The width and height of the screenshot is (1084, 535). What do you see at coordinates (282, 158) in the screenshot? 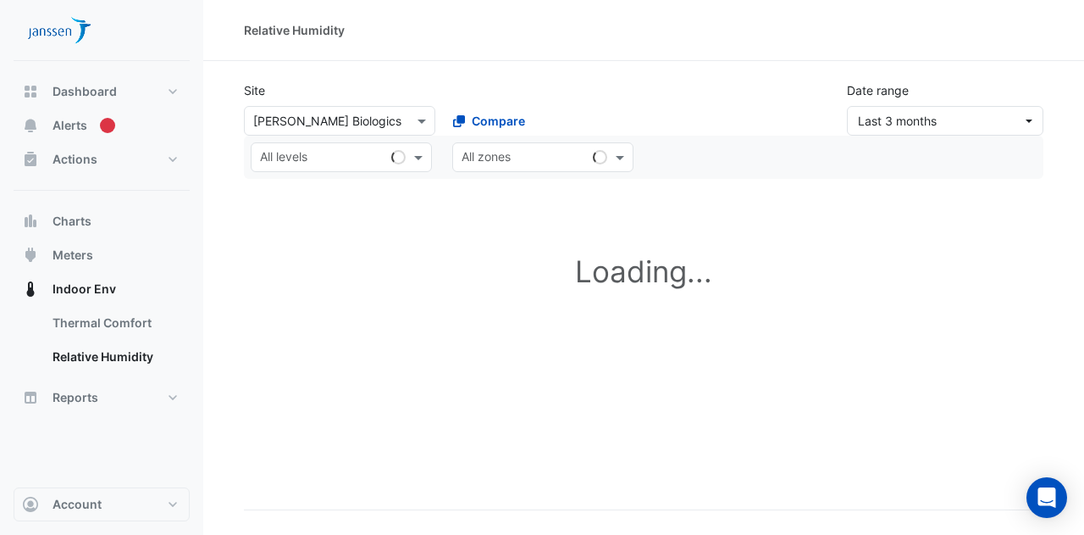
I see `div: All levels` at bounding box center [282, 158].